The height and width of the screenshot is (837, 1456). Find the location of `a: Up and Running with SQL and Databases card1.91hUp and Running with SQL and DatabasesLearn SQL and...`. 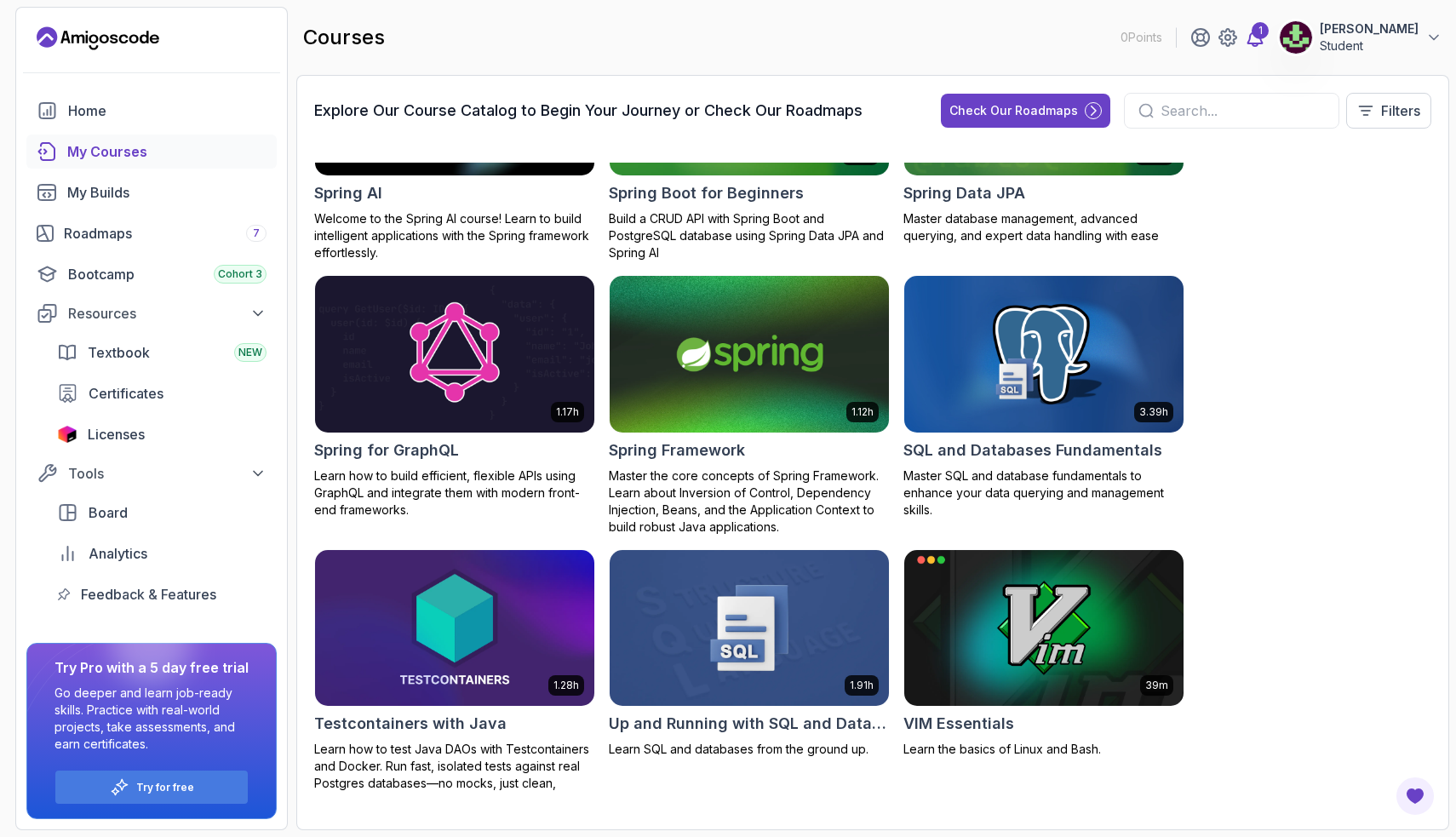

a: Up and Running with SQL and Databases card1.91hUp and Running with SQL and DatabasesLearn SQL and... is located at coordinates (749, 653).